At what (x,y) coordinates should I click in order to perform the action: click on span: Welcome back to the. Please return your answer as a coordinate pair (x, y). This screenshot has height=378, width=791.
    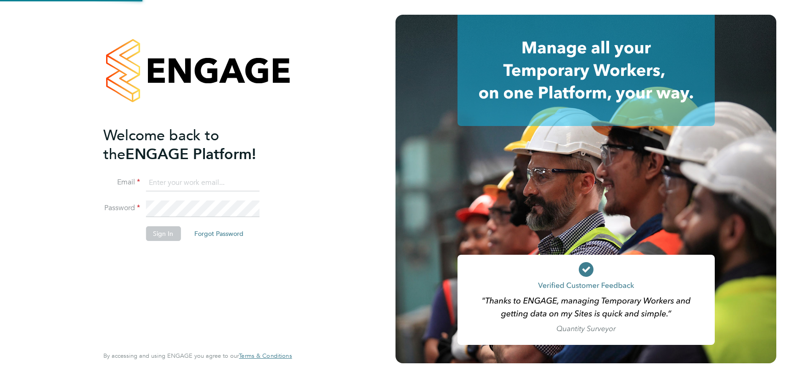
    Looking at the image, I should click on (161, 145).